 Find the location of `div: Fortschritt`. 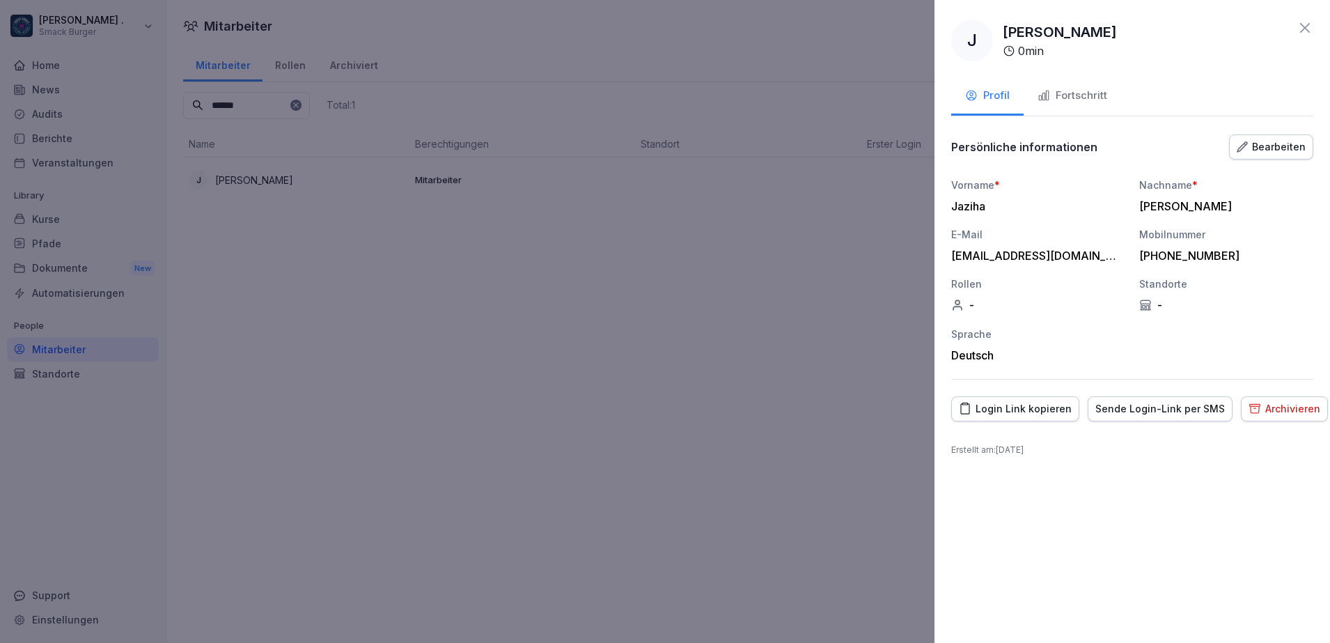

div: Fortschritt is located at coordinates (1072, 95).